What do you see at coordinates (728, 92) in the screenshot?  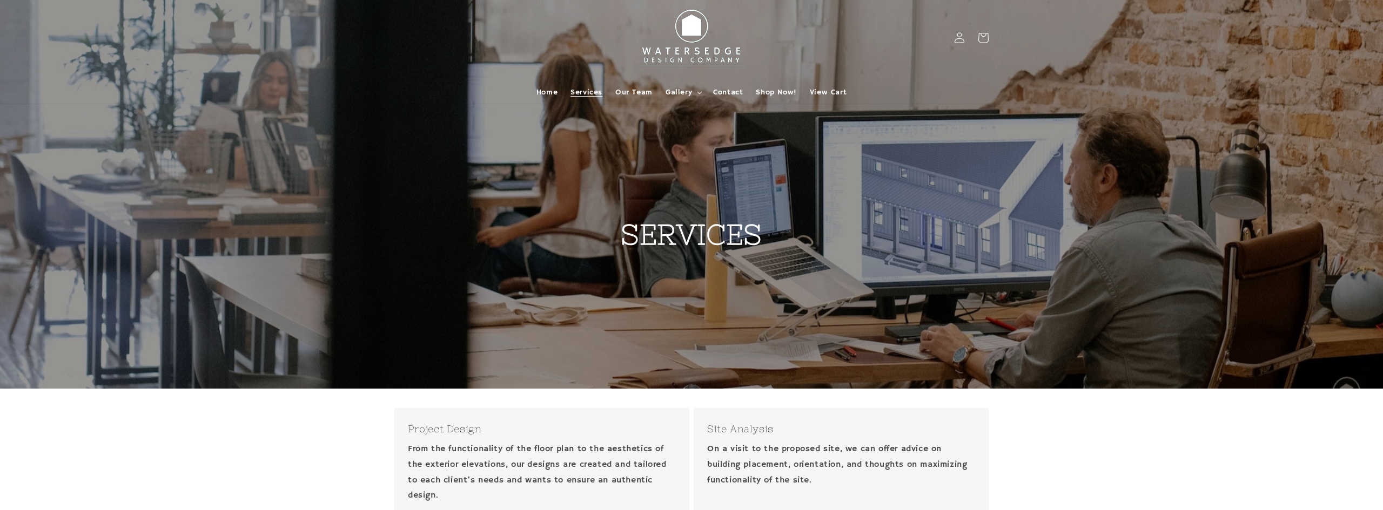 I see `a: Contact` at bounding box center [728, 92].